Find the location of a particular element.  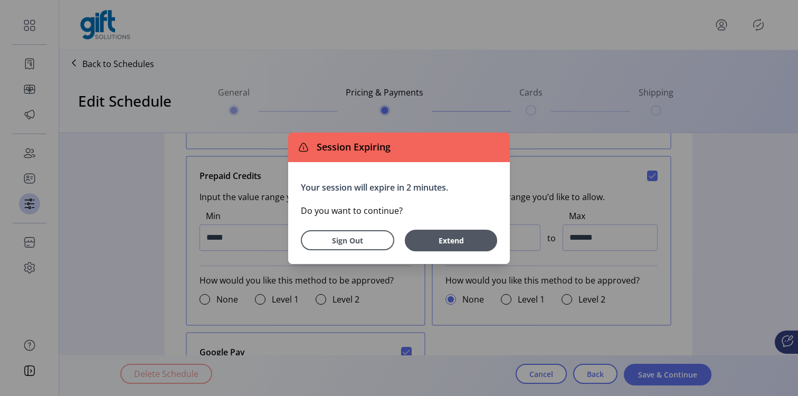

span: Extend is located at coordinates (451, 240).